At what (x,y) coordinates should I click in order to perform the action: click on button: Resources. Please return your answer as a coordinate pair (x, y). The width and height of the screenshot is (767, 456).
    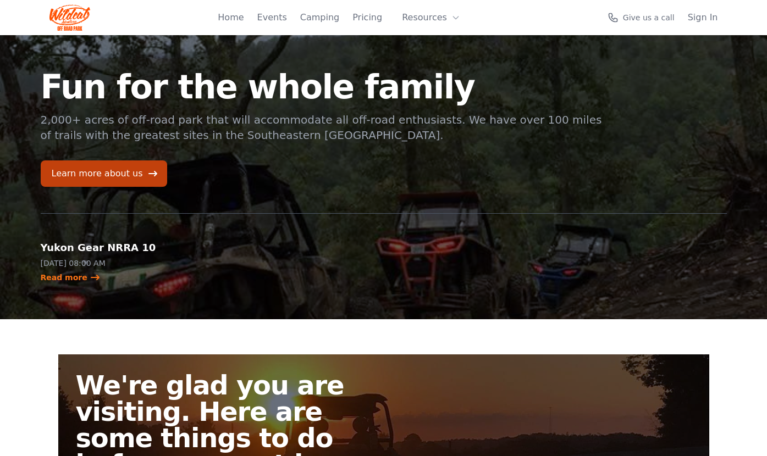
    Looking at the image, I should click on (431, 18).